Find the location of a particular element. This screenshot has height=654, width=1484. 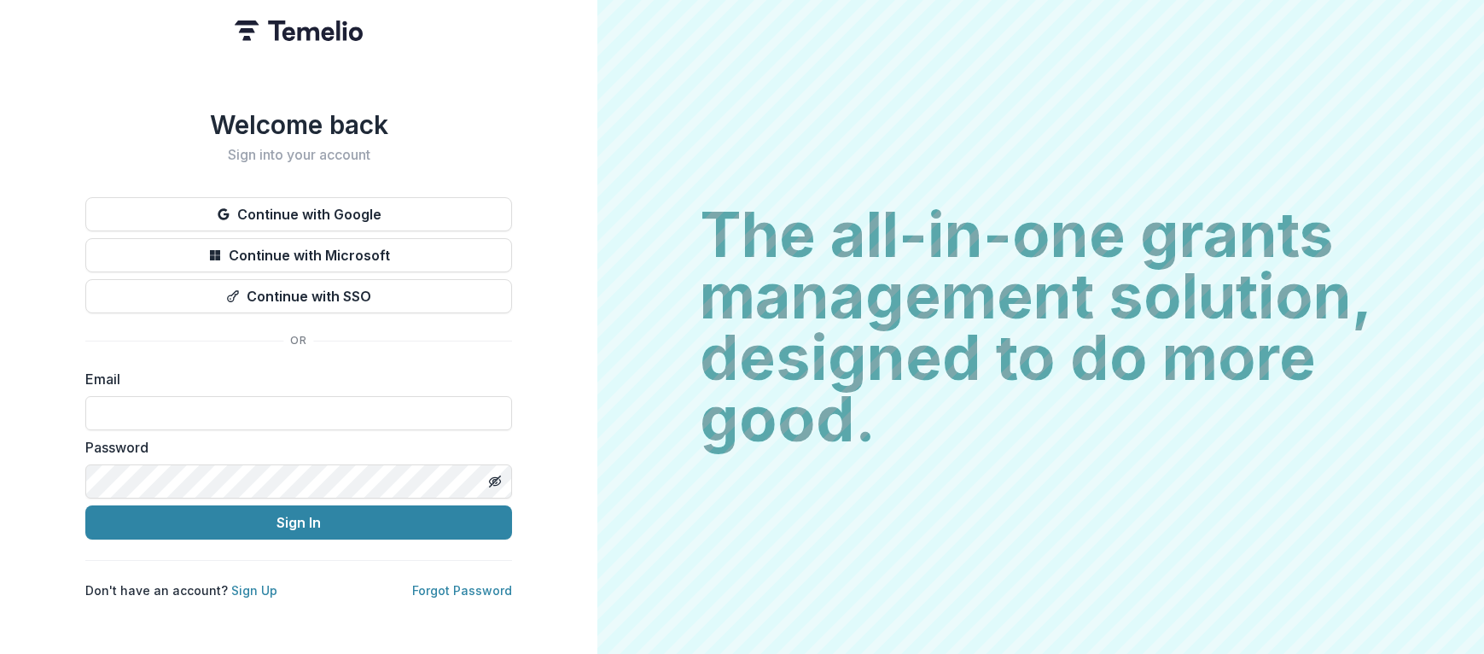

a: Forgot Password is located at coordinates (462, 590).